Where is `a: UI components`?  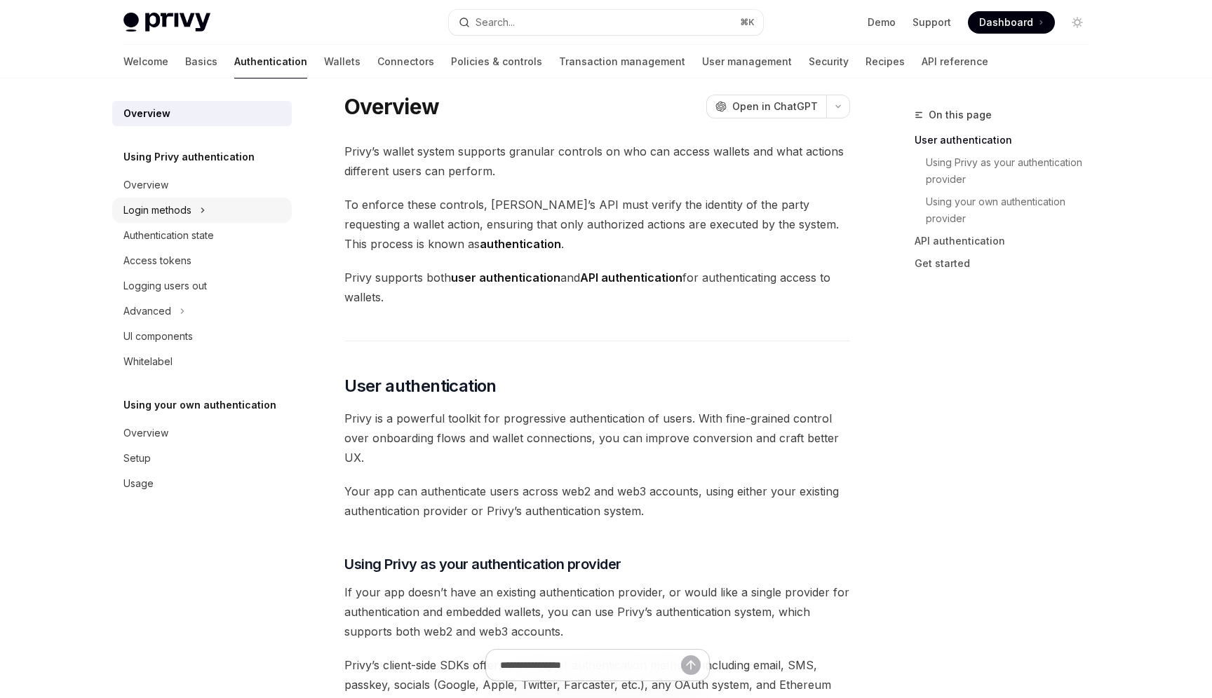
a: UI components is located at coordinates (202, 337).